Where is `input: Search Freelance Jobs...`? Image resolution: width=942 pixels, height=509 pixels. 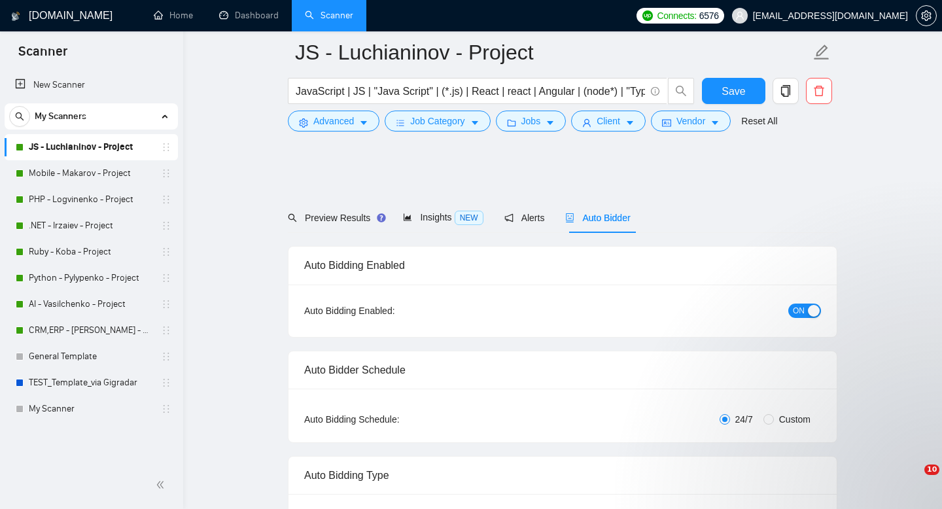 input: Search Freelance Jobs... is located at coordinates (471, 91).